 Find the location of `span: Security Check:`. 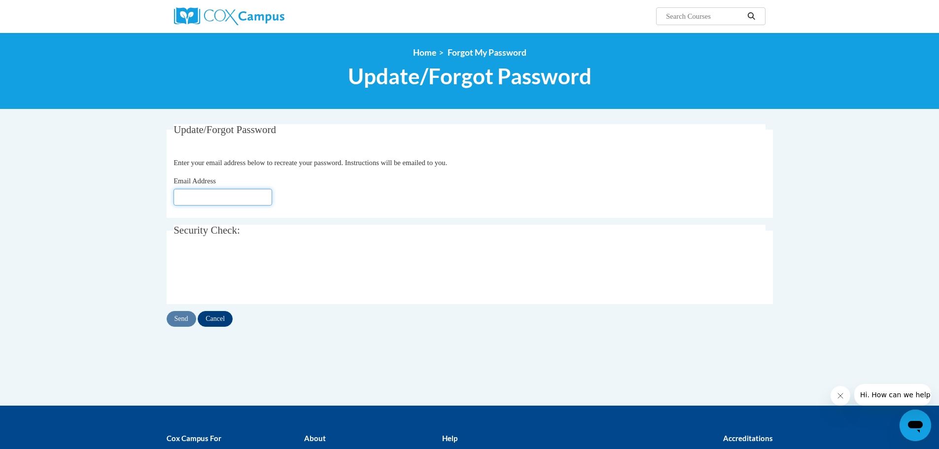

span: Security Check: is located at coordinates (206, 230).